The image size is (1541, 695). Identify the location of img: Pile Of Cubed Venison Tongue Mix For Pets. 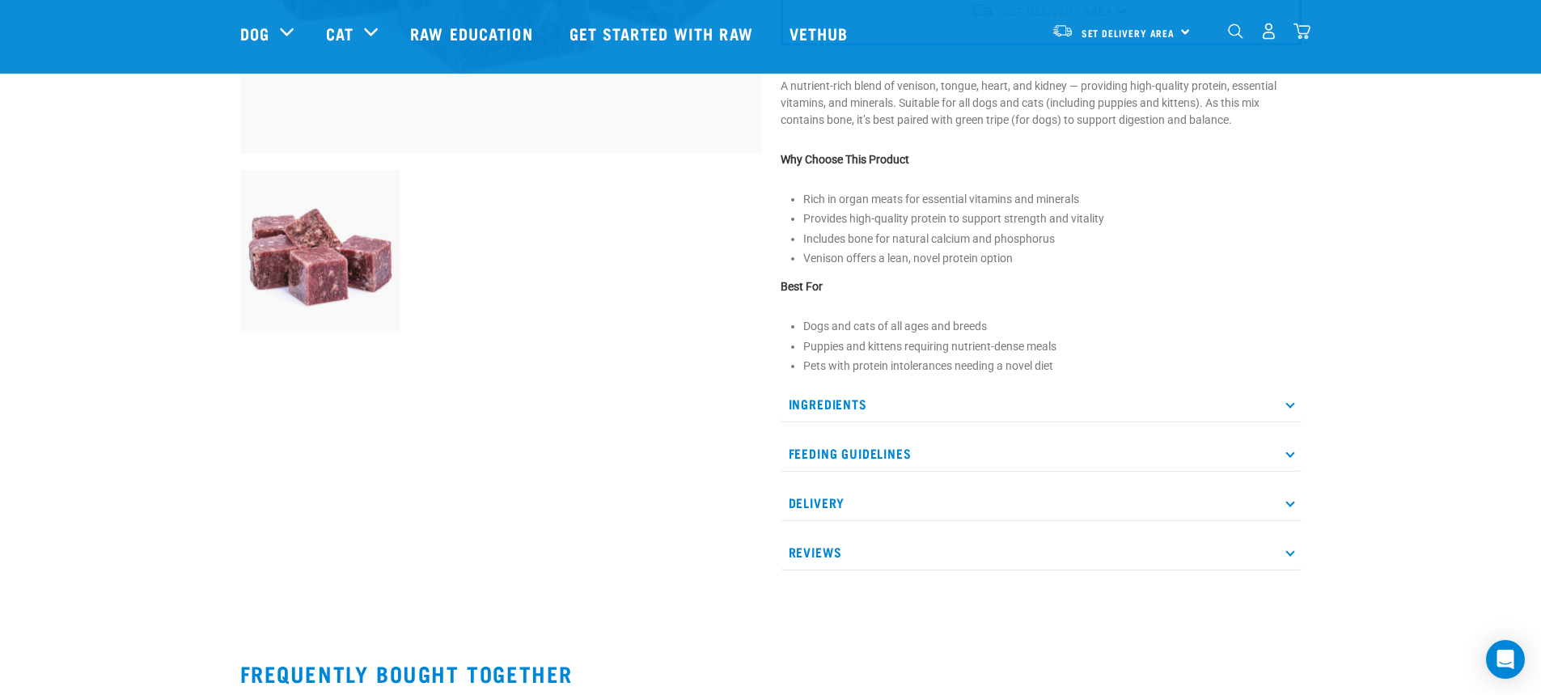
(320, 250).